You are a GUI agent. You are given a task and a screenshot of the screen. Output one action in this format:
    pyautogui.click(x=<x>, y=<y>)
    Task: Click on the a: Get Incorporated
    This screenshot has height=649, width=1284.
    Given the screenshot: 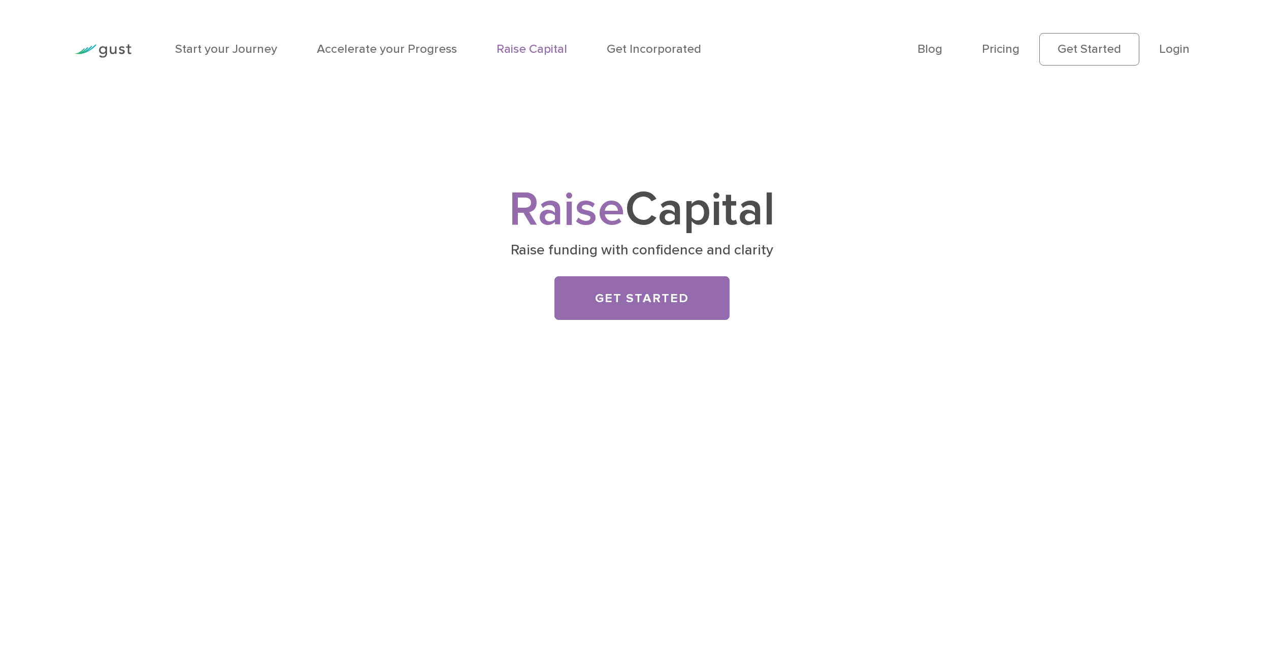 What is the action you would take?
    pyautogui.click(x=654, y=49)
    